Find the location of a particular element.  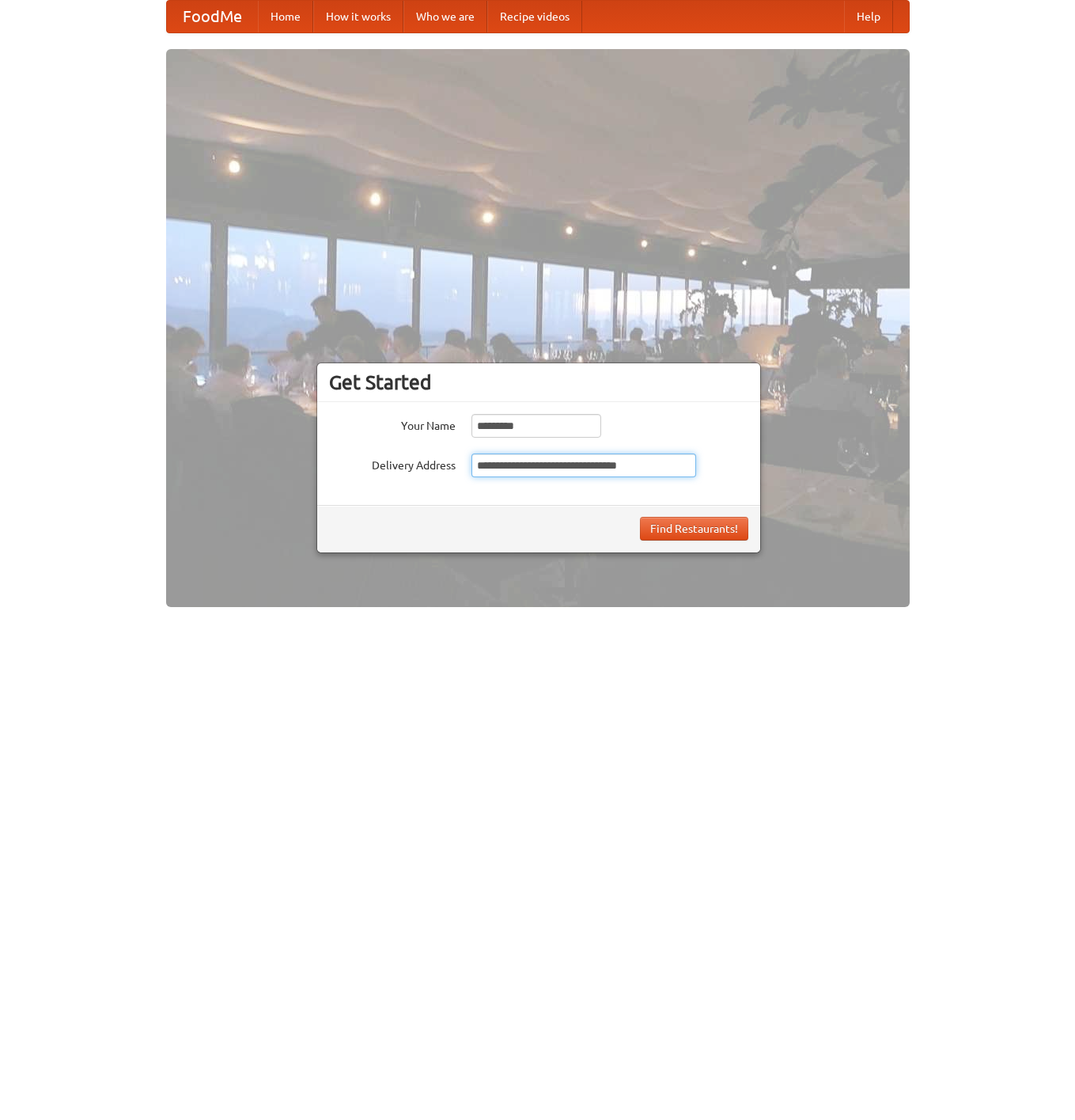

label: Delivery Address is located at coordinates (393, 463).